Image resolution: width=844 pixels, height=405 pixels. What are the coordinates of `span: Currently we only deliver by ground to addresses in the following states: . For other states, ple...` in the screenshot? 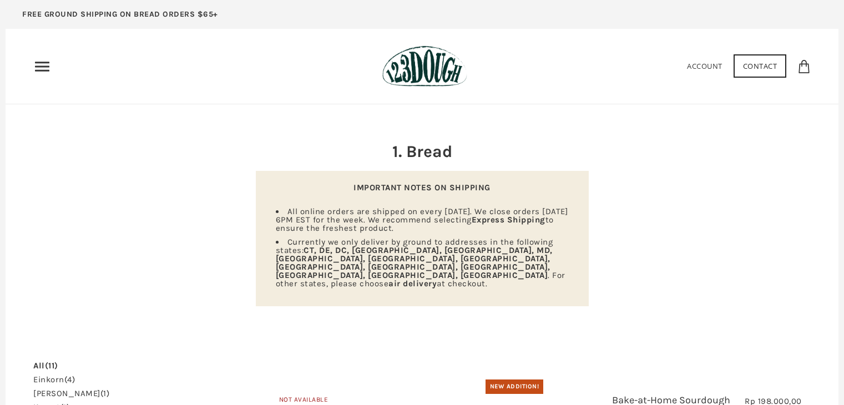 It's located at (421, 263).